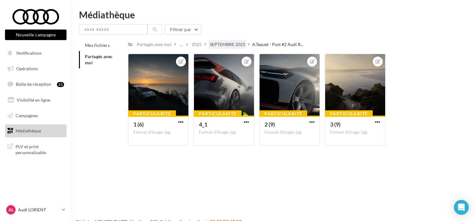 The image size is (475, 221). Describe the element at coordinates (273, 15) in the screenshot. I see `div: Médiathèque` at that location.